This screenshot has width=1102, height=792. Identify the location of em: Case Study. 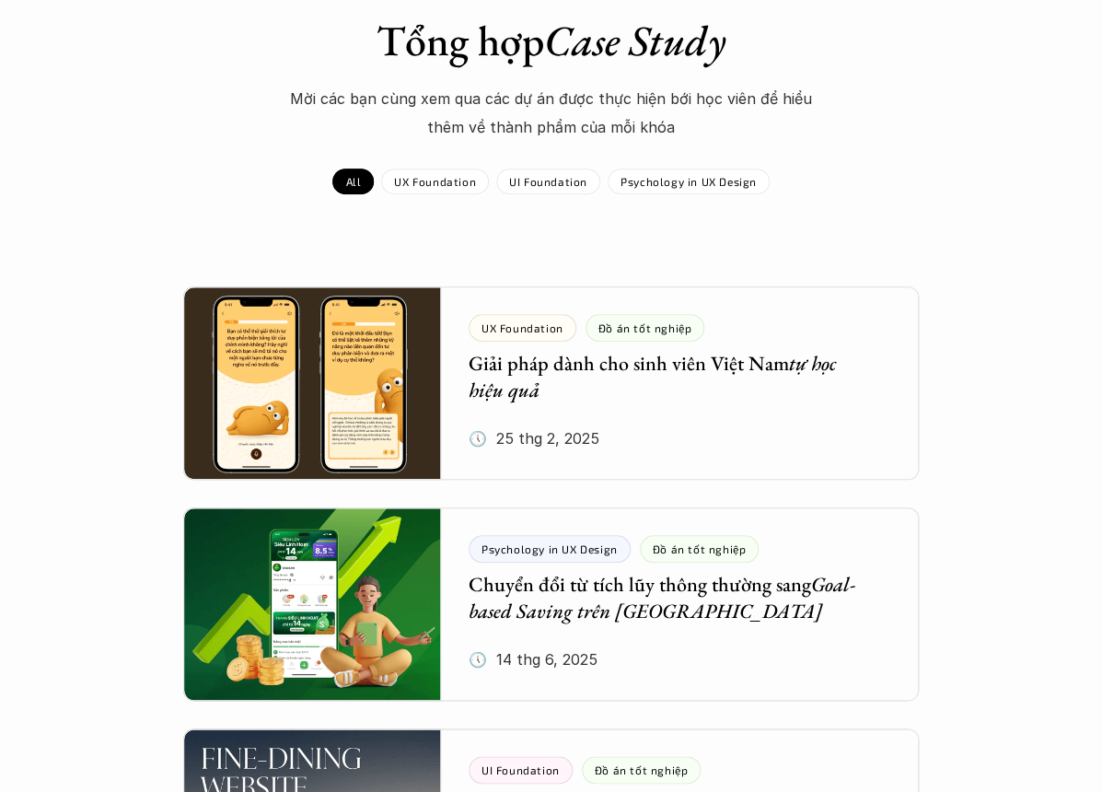
(635, 41).